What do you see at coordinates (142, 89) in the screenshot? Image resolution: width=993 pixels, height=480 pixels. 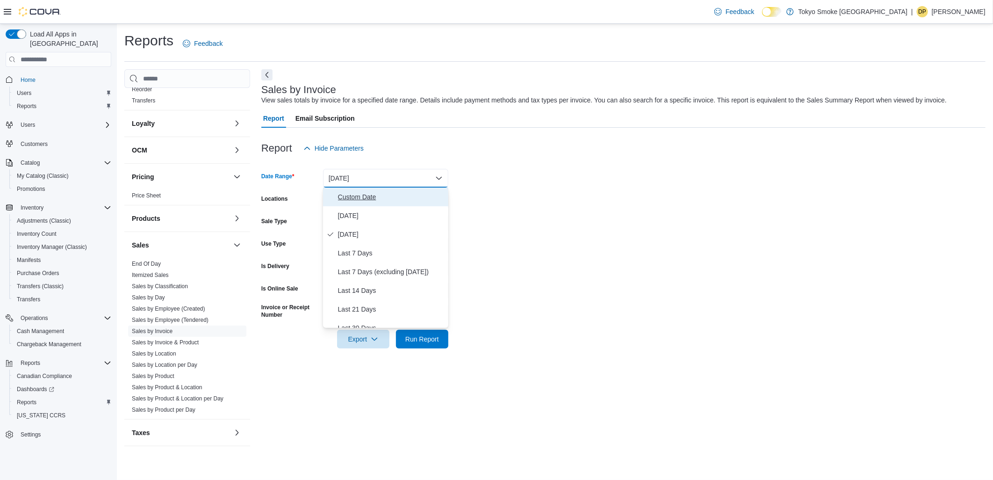 I see `span: Reorder` at bounding box center [142, 89].